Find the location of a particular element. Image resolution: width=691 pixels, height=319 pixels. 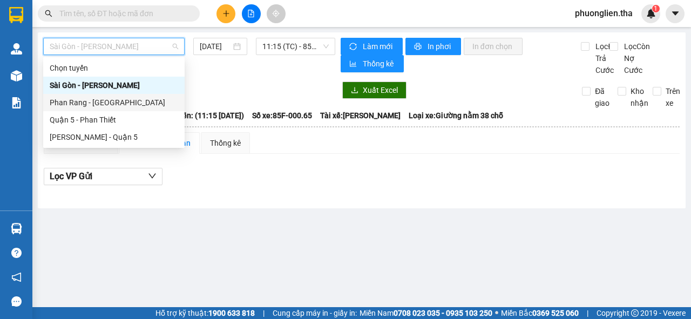

span: Làm mới is located at coordinates (379, 46).